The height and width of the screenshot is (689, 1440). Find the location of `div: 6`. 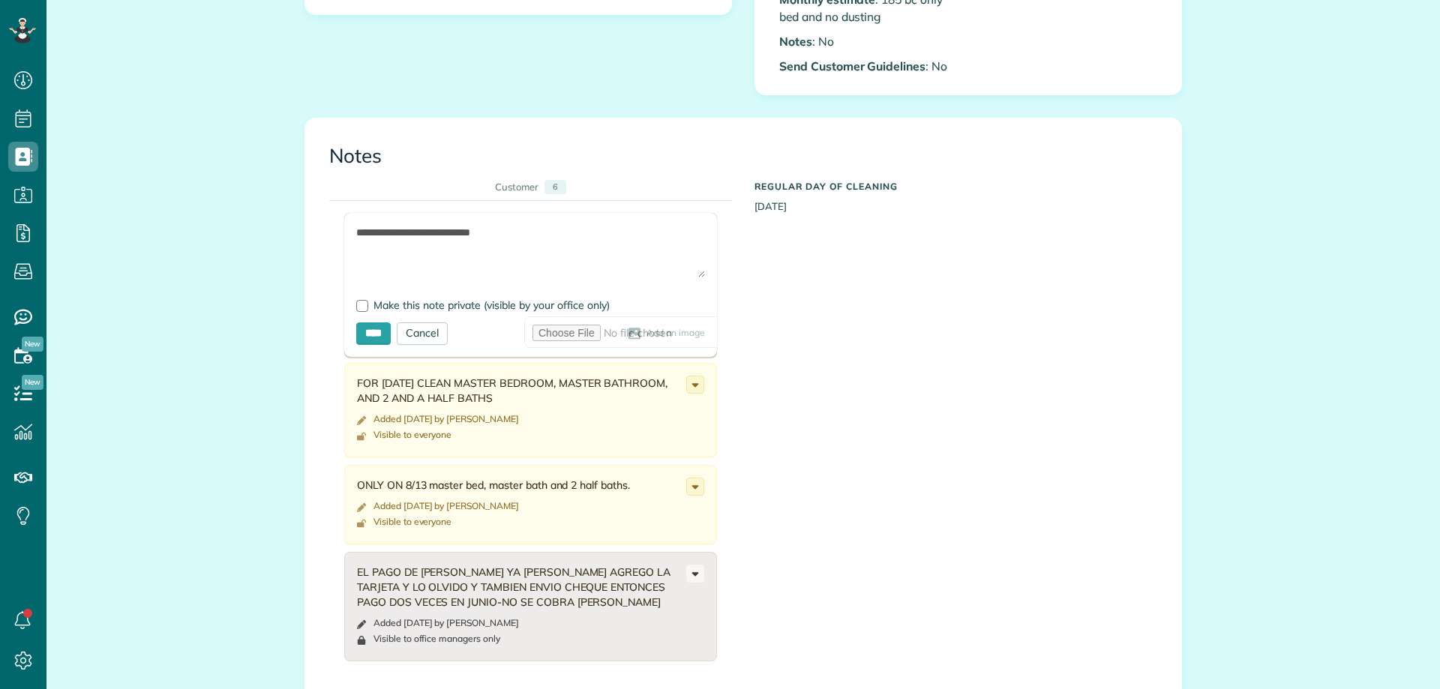

div: 6 is located at coordinates (555, 187).